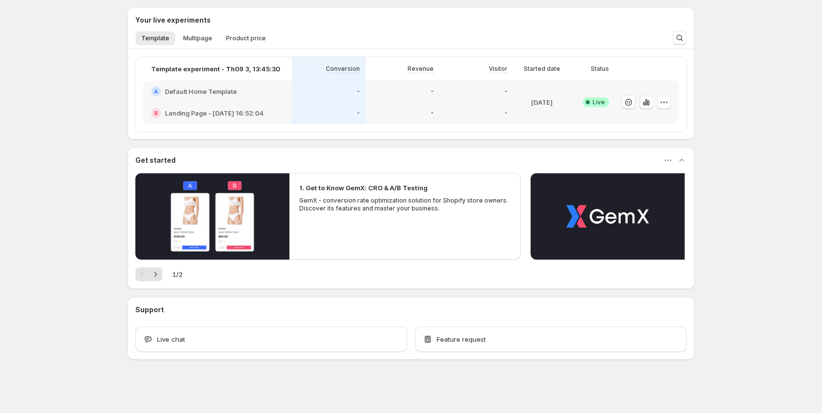  Describe the element at coordinates (155, 38) in the screenshot. I see `span: Template` at that location.